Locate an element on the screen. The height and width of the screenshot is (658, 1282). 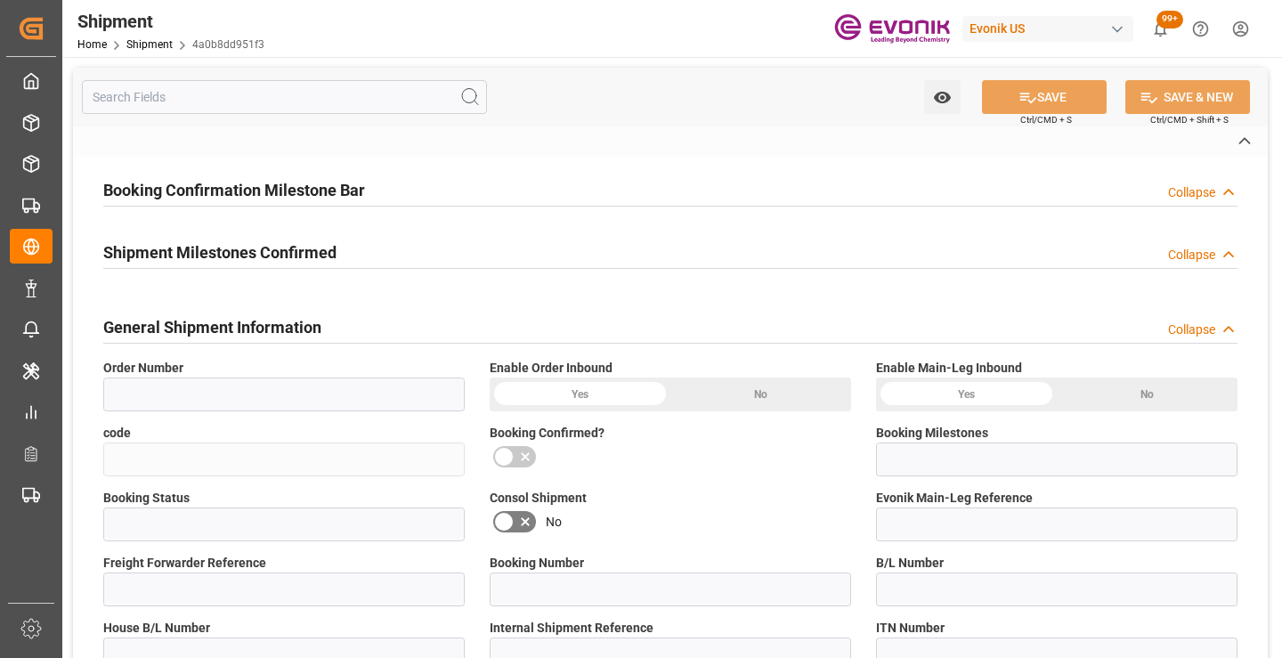
img: Evonik-brand-mark-Deep-Purple-RGB.jpeg_1700498283.jpeg is located at coordinates (892, 28).